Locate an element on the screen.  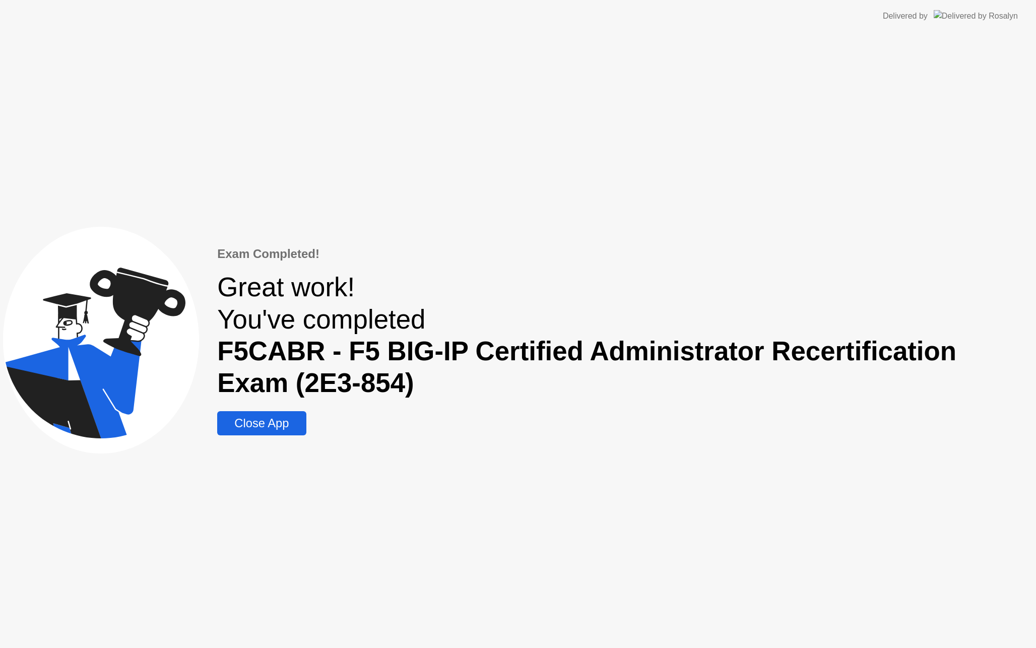
div: Delivered by is located at coordinates (905, 16).